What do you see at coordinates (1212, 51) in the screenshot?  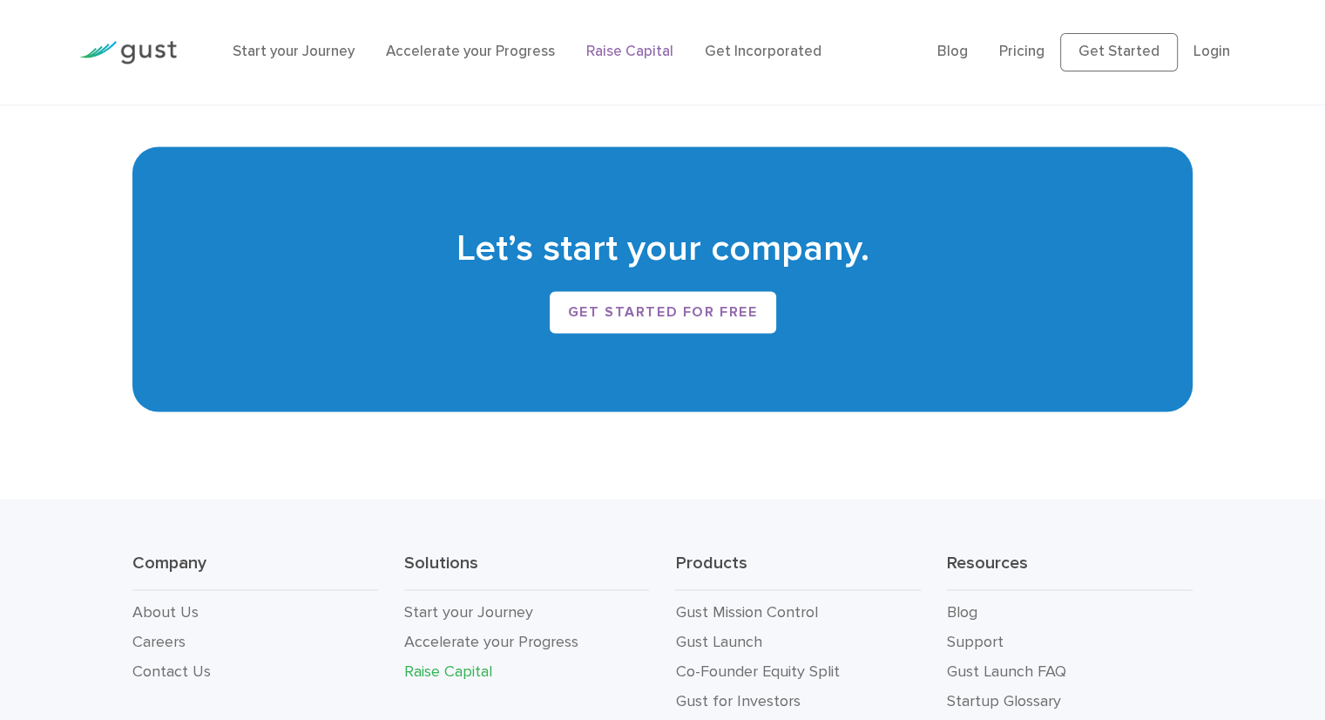 I see `a: Login` at bounding box center [1212, 51].